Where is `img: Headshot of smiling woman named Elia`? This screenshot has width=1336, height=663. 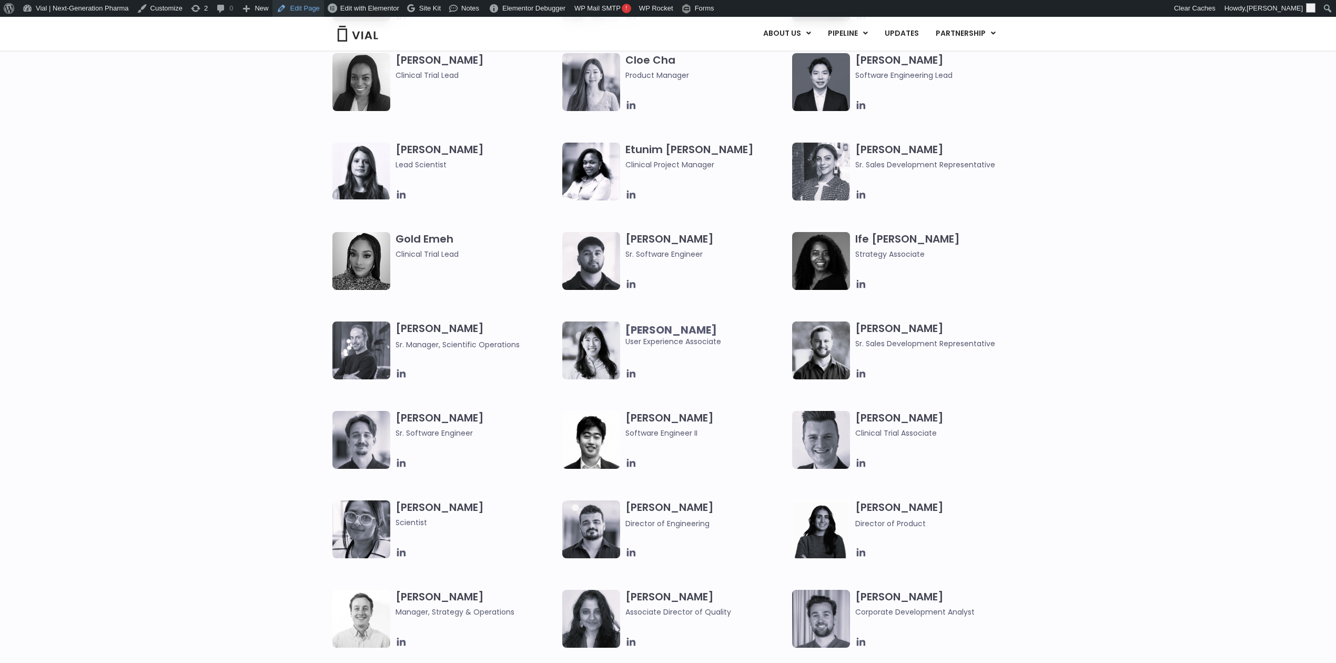 img: Headshot of smiling woman named Elia is located at coordinates (361, 171).